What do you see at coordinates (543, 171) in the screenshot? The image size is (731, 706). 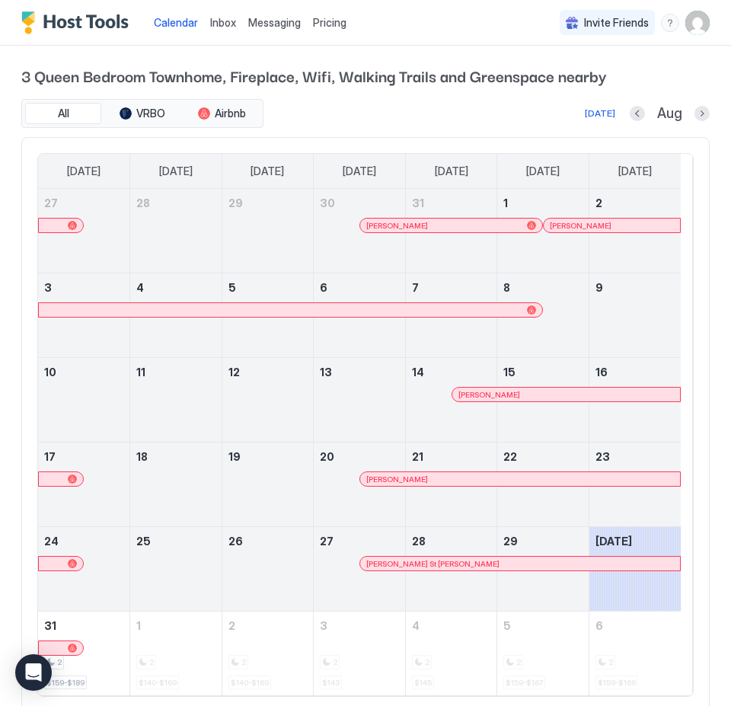 I see `a: Friday` at bounding box center [543, 171].